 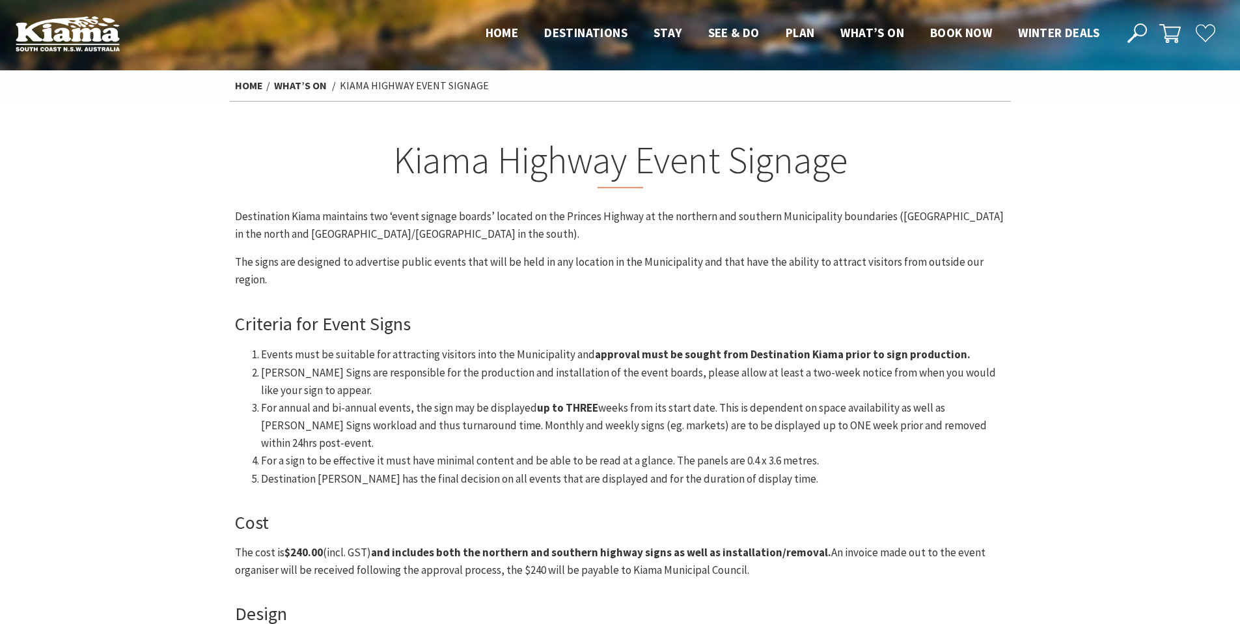 What do you see at coordinates (568, 407) in the screenshot?
I see `strong: up to THREE` at bounding box center [568, 407].